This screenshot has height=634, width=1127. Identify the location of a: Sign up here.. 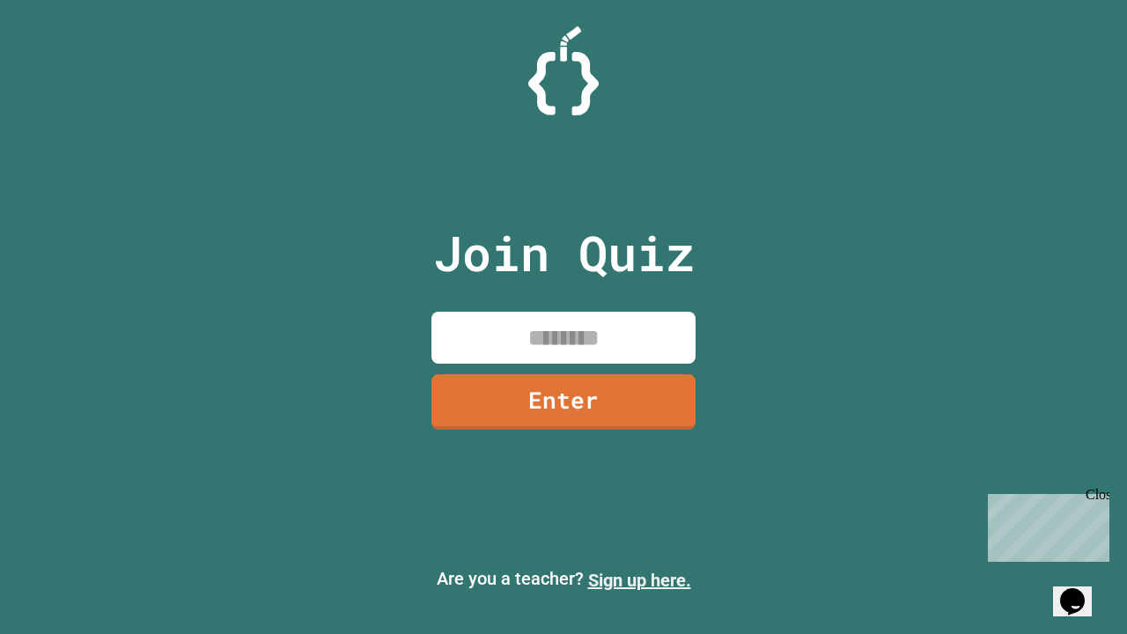
(639, 580).